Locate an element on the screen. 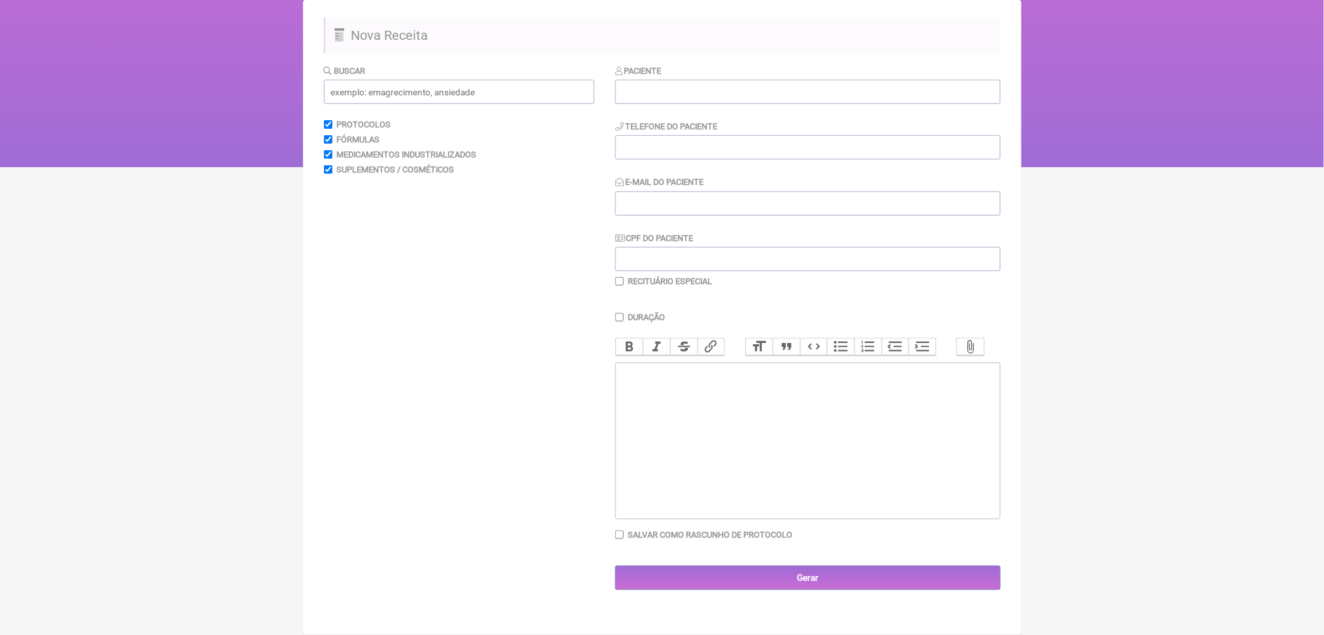  button: Audacioso is located at coordinates (630, 347).